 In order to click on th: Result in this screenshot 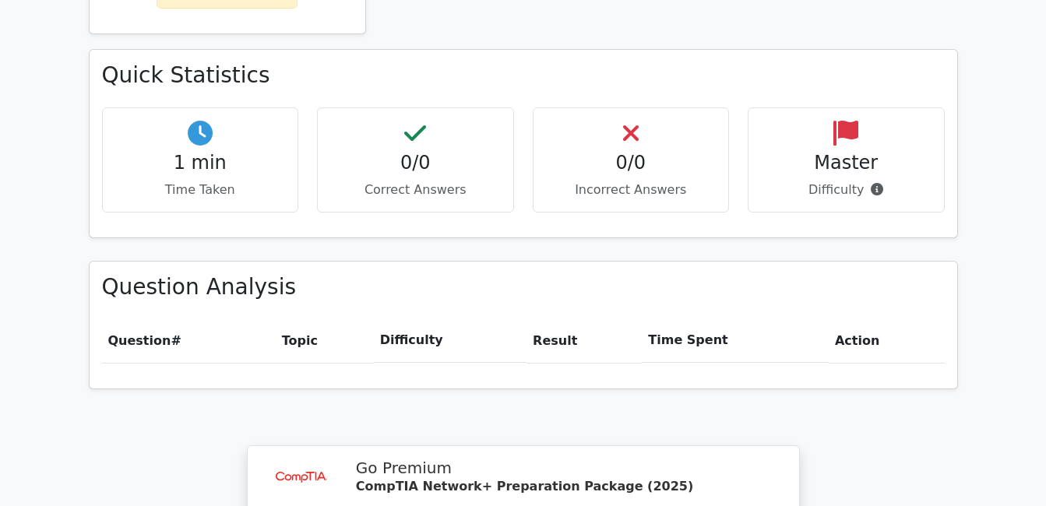, I will do `click(584, 340)`.